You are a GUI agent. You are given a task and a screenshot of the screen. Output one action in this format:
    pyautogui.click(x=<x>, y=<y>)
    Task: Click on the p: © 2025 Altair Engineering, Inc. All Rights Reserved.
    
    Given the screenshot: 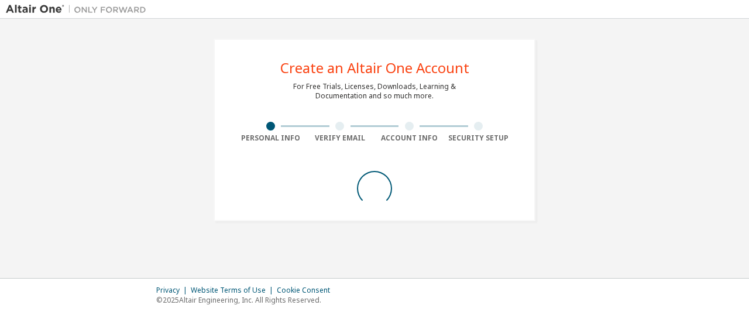 What is the action you would take?
    pyautogui.click(x=246, y=300)
    